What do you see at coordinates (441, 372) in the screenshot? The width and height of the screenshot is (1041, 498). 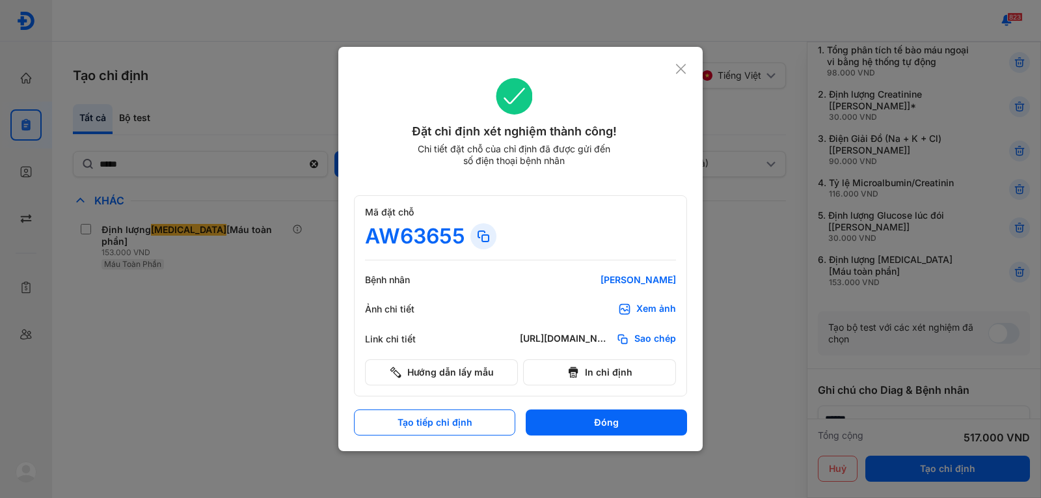 I see `button: Hướng dẫn lấy mẫu` at bounding box center [441, 372].